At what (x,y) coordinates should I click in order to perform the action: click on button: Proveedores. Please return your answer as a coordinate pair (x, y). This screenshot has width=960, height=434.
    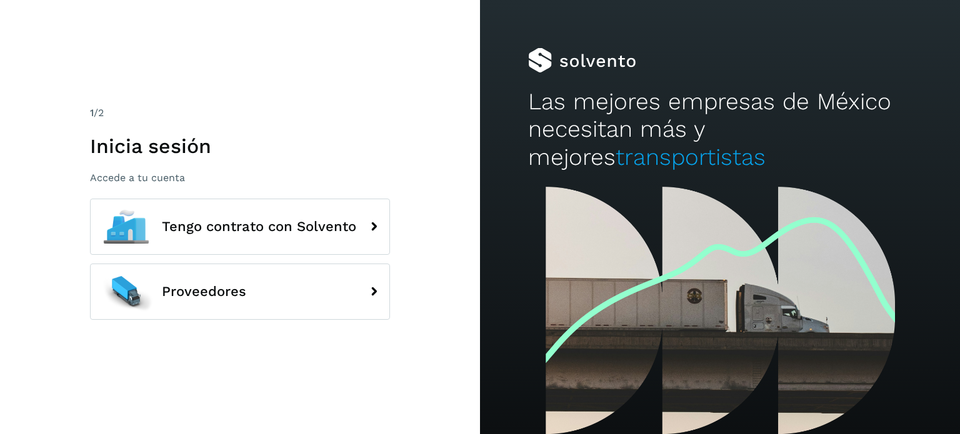
    Looking at the image, I should click on (240, 292).